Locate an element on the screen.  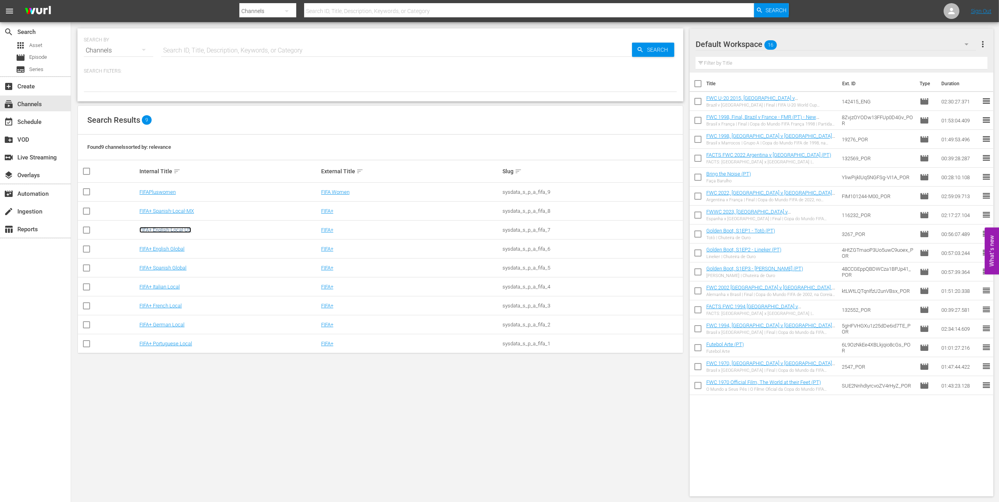
span: menu is located at coordinates (9, 11).